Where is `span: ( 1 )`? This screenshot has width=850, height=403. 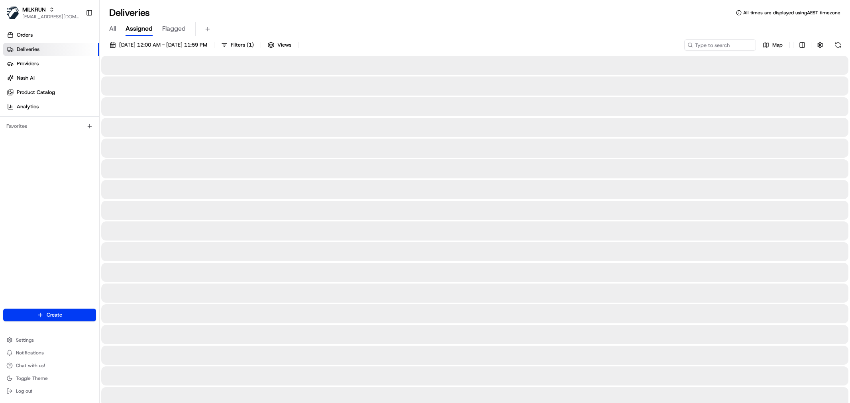 span: ( 1 ) is located at coordinates (250, 45).